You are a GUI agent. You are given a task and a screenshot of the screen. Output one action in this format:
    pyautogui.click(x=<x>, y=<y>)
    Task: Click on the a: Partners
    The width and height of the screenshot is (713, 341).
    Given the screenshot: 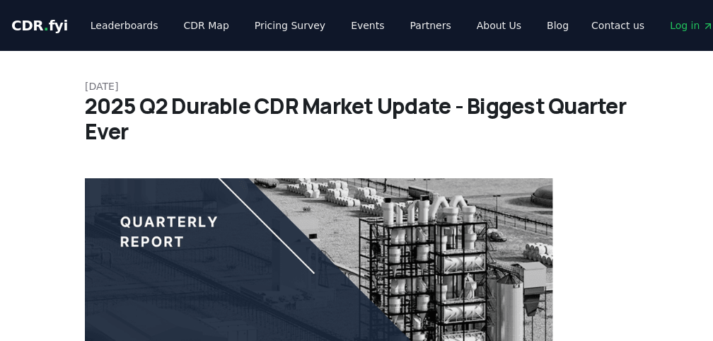 What is the action you would take?
    pyautogui.click(x=431, y=25)
    